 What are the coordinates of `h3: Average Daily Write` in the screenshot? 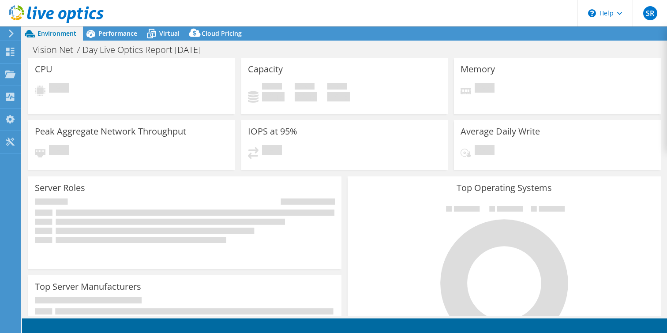 It's located at (500, 131).